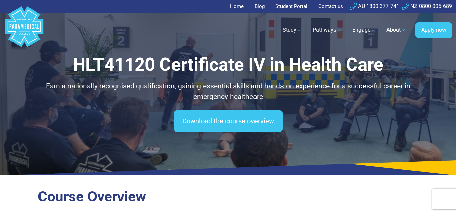 The height and width of the screenshot is (214, 456). Describe the element at coordinates (374, 6) in the screenshot. I see `a: AU 1300 377 741` at that location.